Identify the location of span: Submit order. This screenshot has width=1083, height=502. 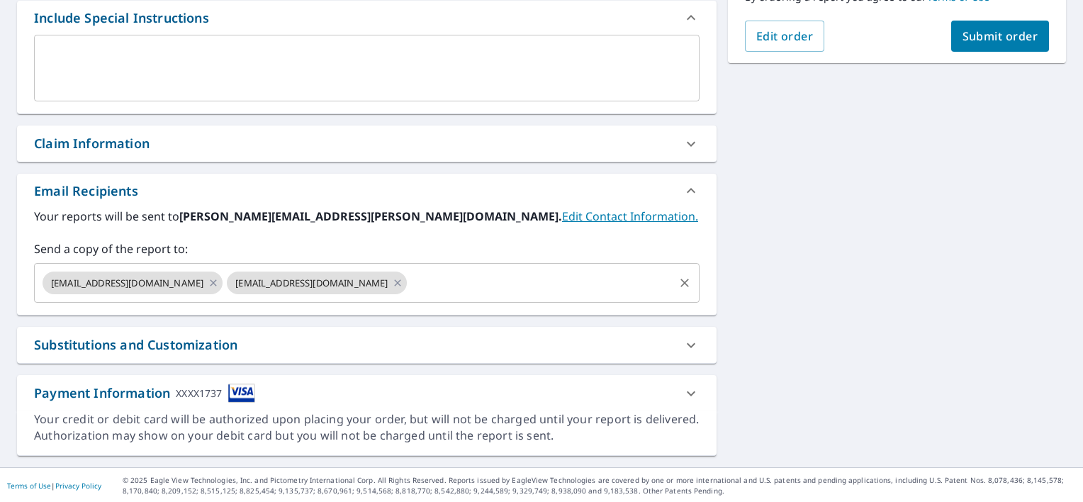
(1000, 36).